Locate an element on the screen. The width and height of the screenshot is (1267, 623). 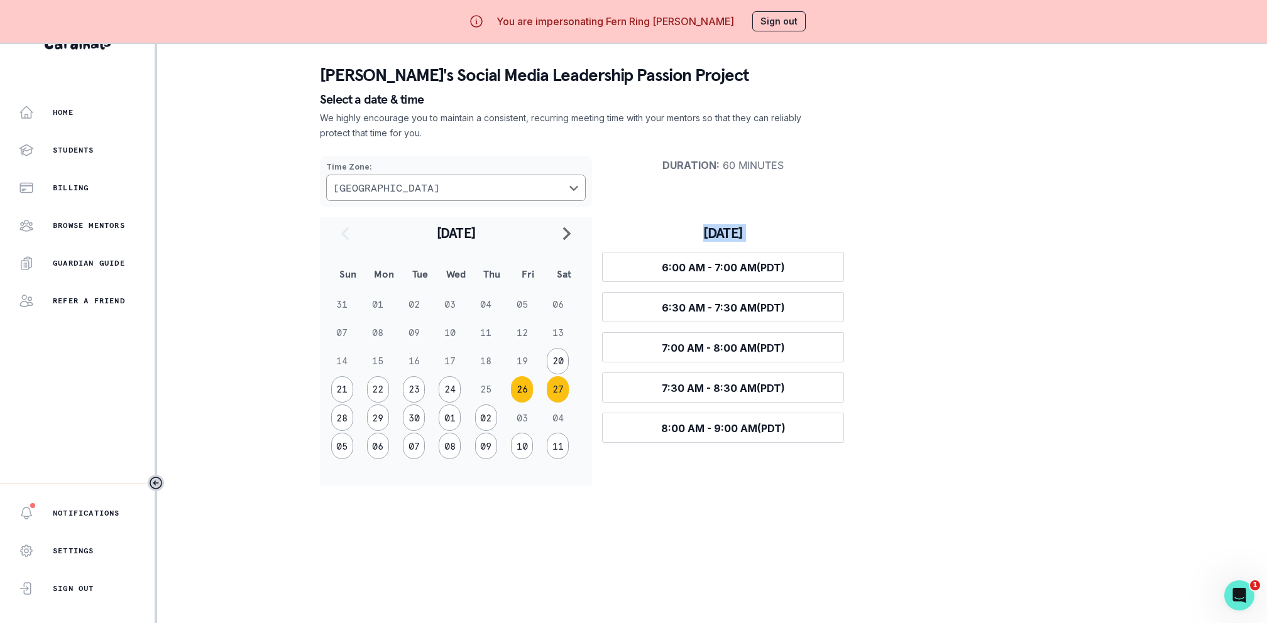
th: Tue is located at coordinates (420, 274).